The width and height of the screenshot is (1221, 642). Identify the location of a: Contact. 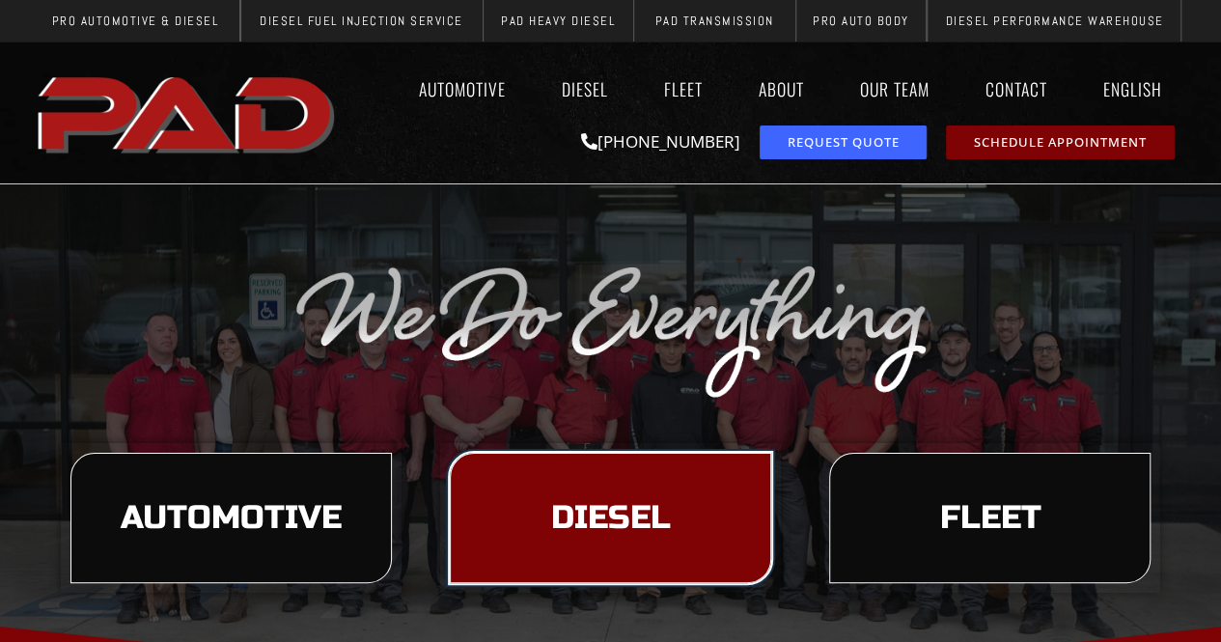
(1016, 89).